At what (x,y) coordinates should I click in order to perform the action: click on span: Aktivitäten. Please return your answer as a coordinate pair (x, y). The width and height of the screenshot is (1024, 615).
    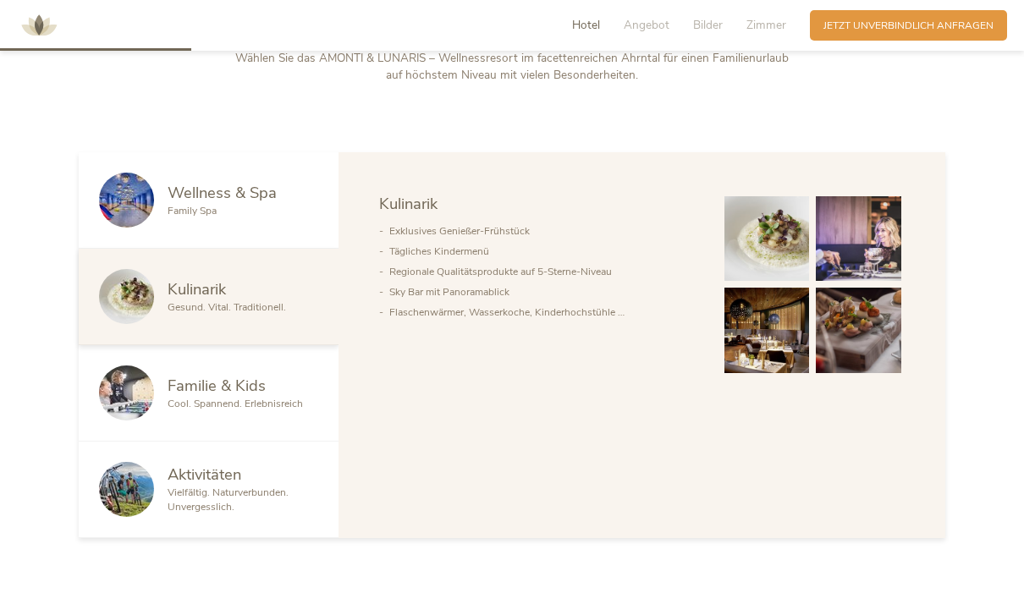
    Looking at the image, I should click on (204, 474).